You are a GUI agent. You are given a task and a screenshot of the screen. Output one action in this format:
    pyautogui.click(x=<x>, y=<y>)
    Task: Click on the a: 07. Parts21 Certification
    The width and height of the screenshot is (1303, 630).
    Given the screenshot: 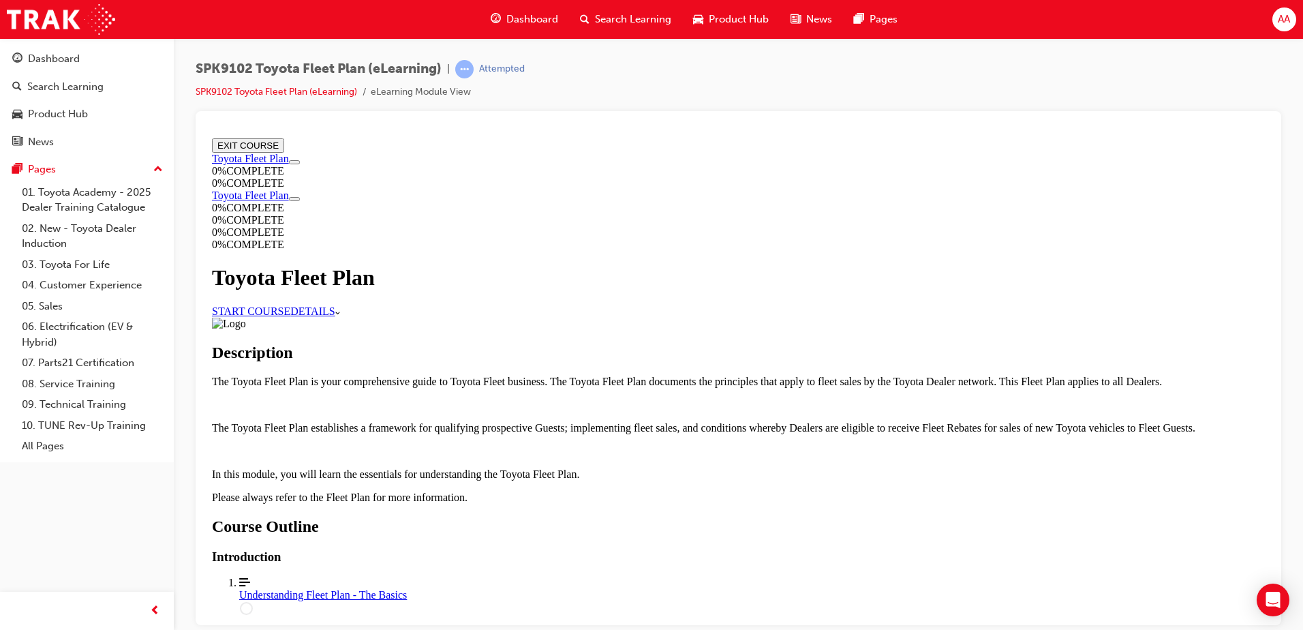 What is the action you would take?
    pyautogui.click(x=92, y=363)
    